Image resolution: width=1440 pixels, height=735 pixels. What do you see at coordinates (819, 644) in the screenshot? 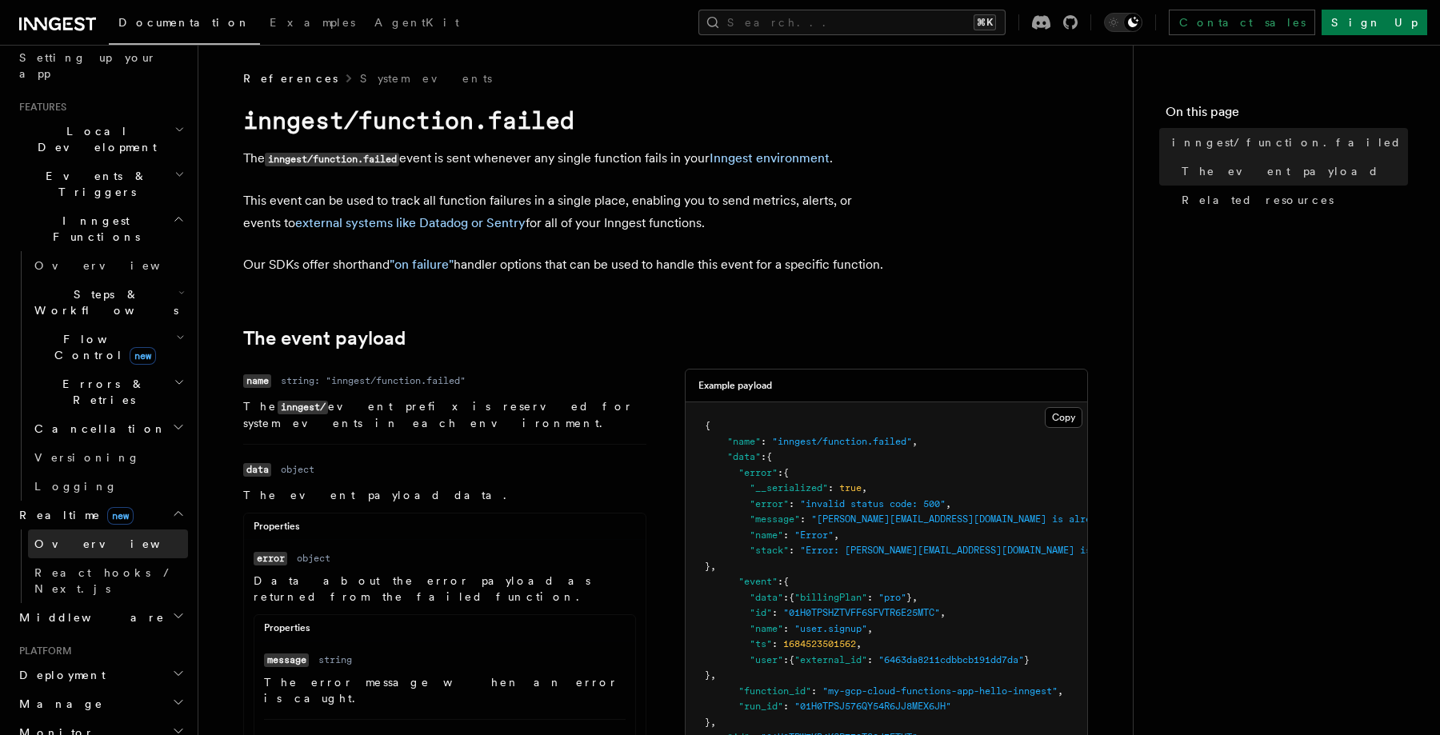
I see `span: 1684523501562` at bounding box center [819, 644].